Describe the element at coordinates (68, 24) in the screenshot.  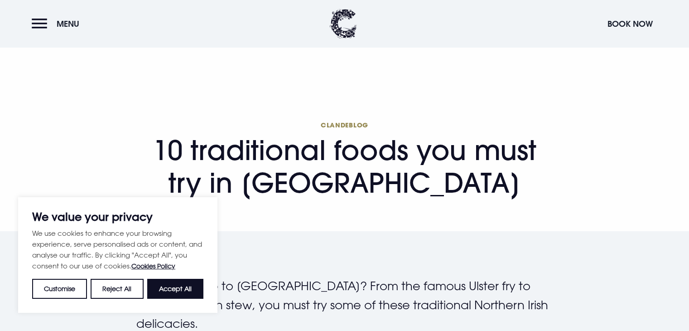
I see `span: Menu` at that location.